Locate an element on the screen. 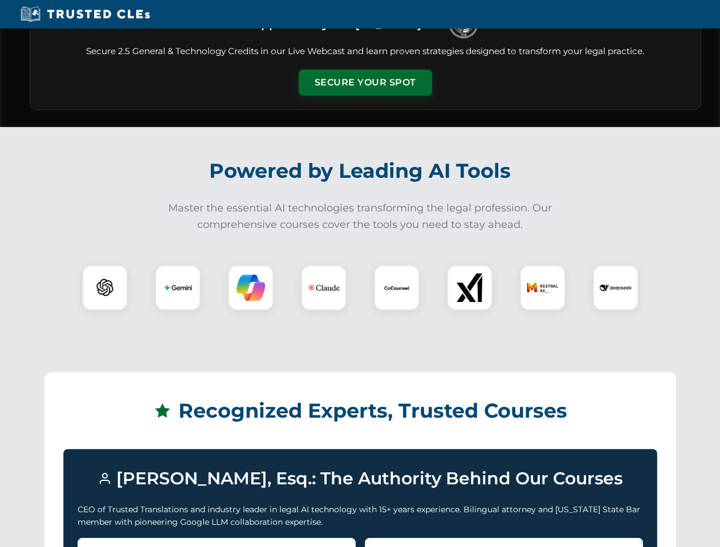 The image size is (720, 547). div: Gemini is located at coordinates (178, 288).